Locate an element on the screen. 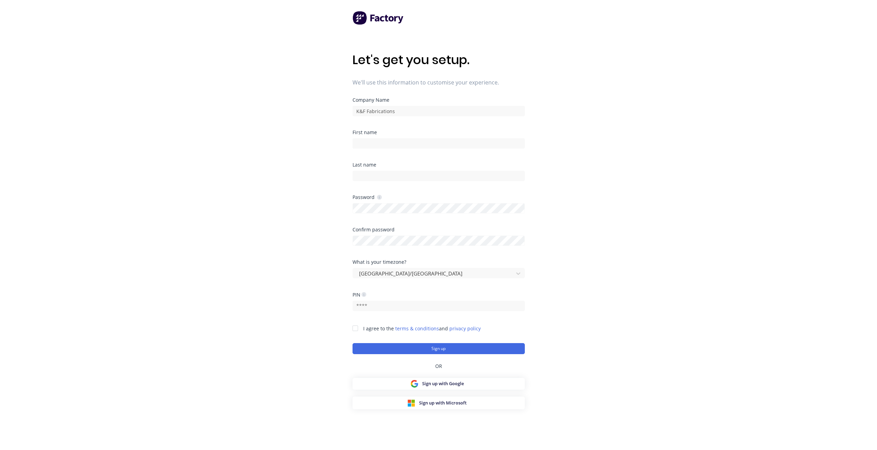 The height and width of the screenshot is (450, 877). span: Sign up with Microsoft is located at coordinates (443, 403).